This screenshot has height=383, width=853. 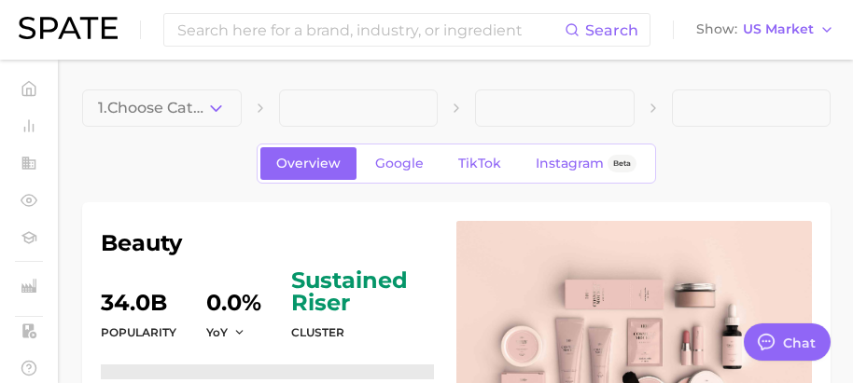 I want to click on a: Overview, so click(x=308, y=163).